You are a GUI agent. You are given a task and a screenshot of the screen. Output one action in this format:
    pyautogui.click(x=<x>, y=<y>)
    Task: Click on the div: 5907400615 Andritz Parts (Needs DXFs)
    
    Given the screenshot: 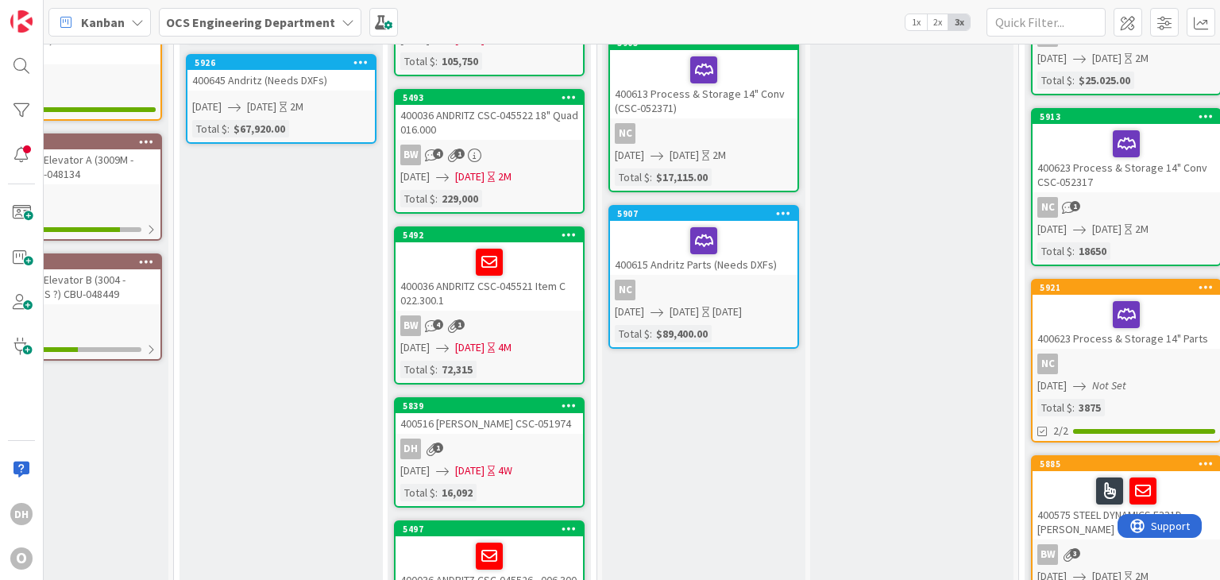 What is the action you would take?
    pyautogui.click(x=704, y=241)
    